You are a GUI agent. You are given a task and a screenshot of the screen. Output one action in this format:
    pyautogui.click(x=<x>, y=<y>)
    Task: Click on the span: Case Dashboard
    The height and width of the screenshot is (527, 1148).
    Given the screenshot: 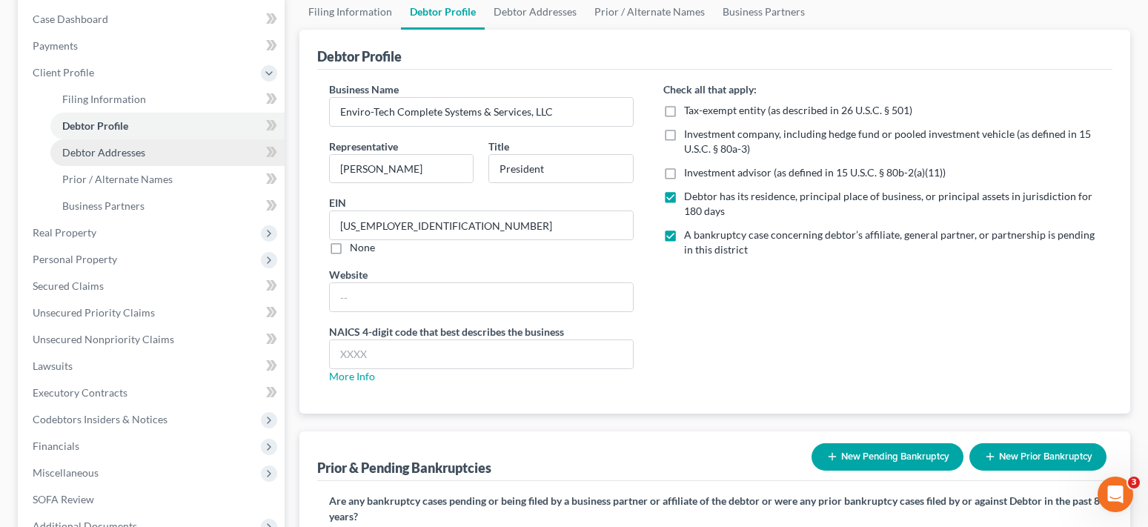 What is the action you would take?
    pyautogui.click(x=70, y=19)
    